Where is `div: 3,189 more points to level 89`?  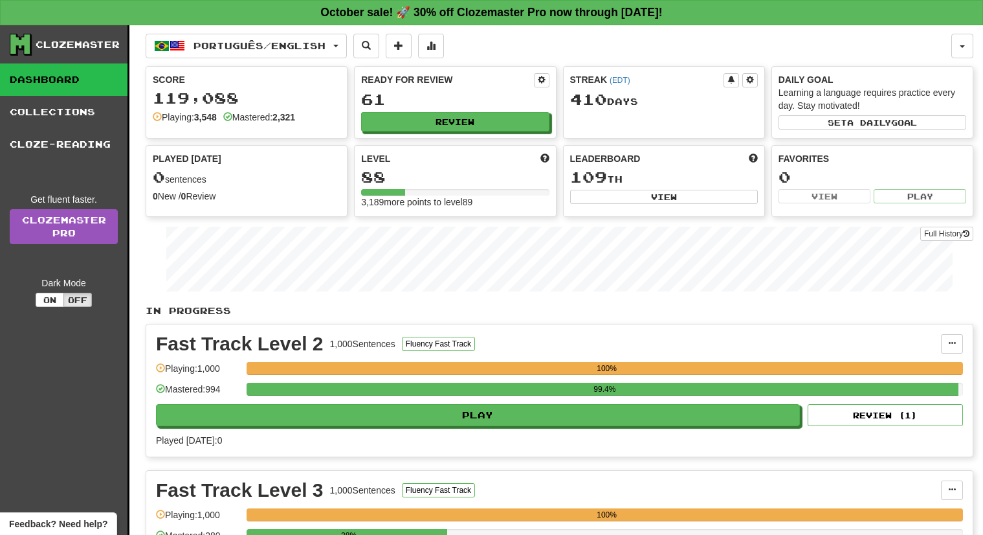
div: 3,189 more points to level 89 is located at coordinates (455, 202).